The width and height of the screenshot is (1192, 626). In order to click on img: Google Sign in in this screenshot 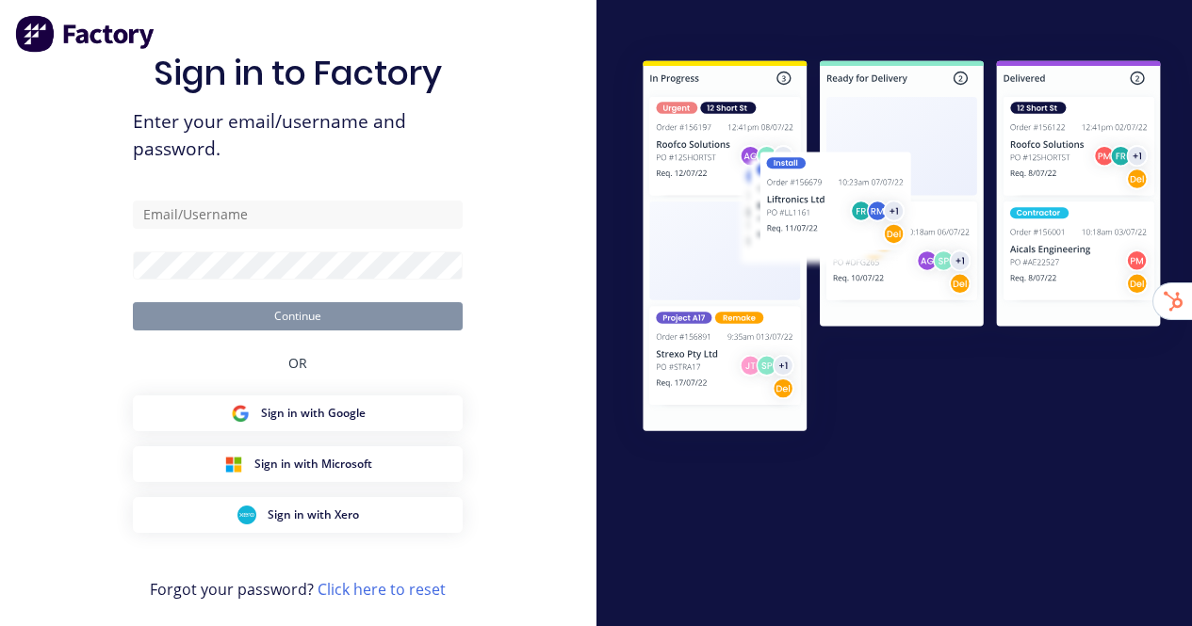, I will do `click(240, 414)`.